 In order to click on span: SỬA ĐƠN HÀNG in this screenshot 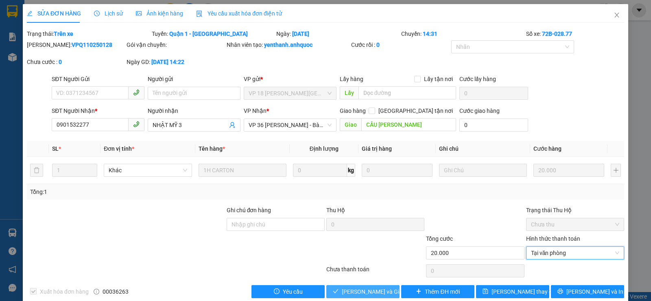, I will do `click(54, 13)`.